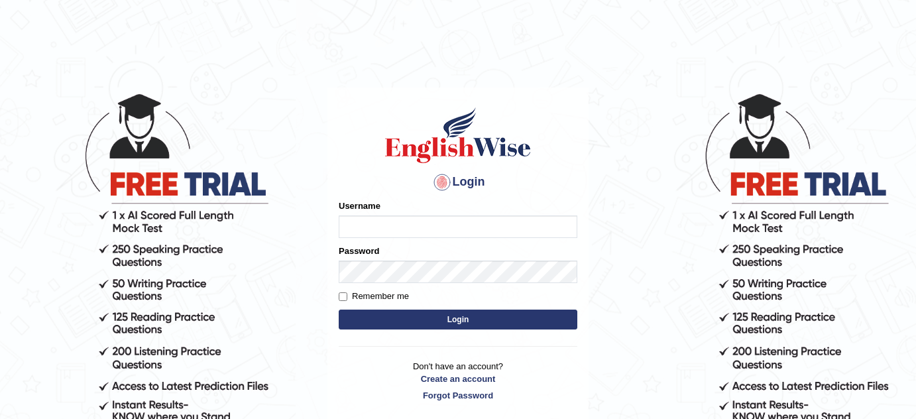 The width and height of the screenshot is (916, 419). I want to click on button: Login, so click(458, 319).